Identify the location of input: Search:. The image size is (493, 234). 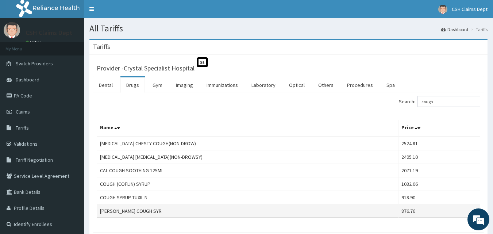
(449, 101).